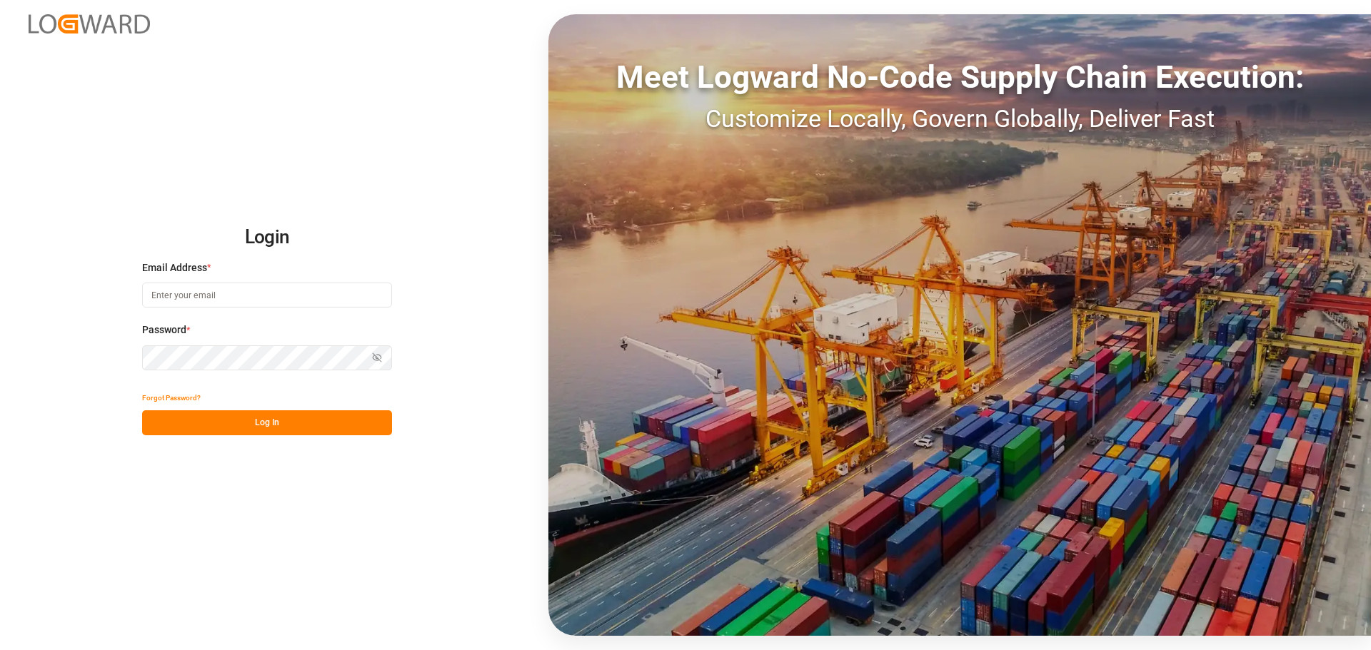 This screenshot has width=1371, height=650. I want to click on button: Forgot Password?, so click(171, 398).